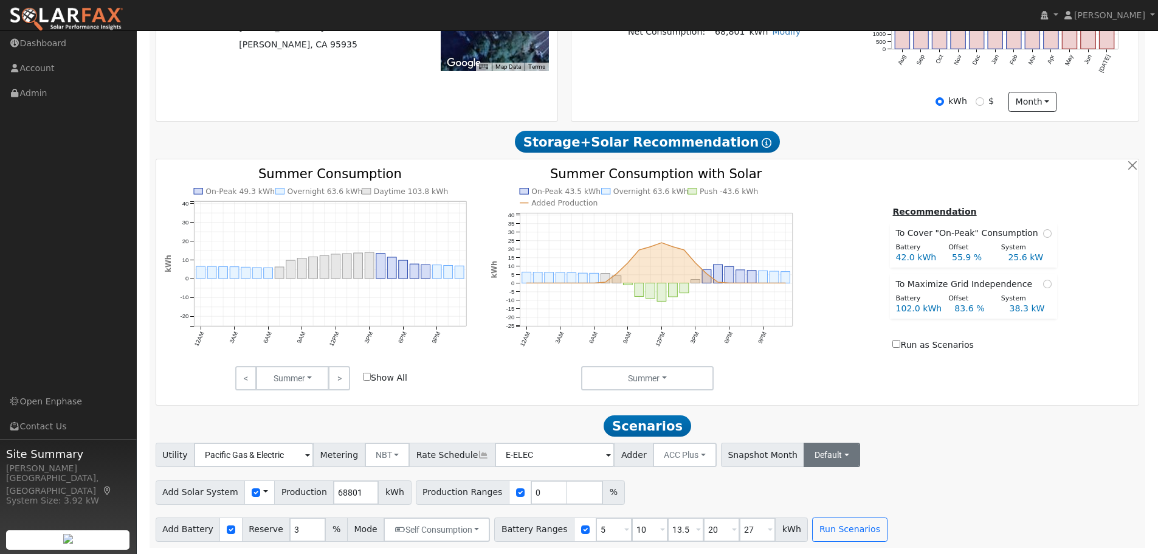 The image size is (1158, 554). Describe the element at coordinates (966, 284) in the screenshot. I see `span: To Maximize Grid Independence` at that location.